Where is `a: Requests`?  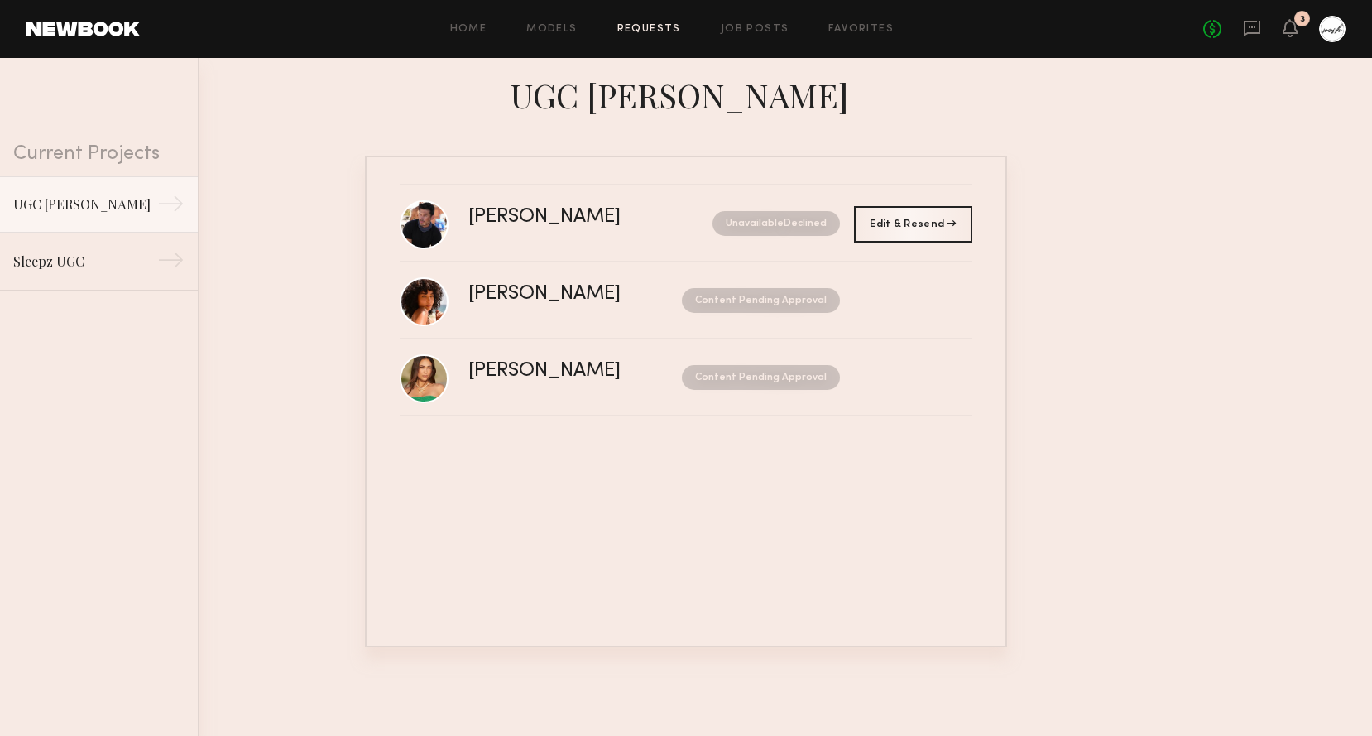
a: Requests is located at coordinates (649, 29).